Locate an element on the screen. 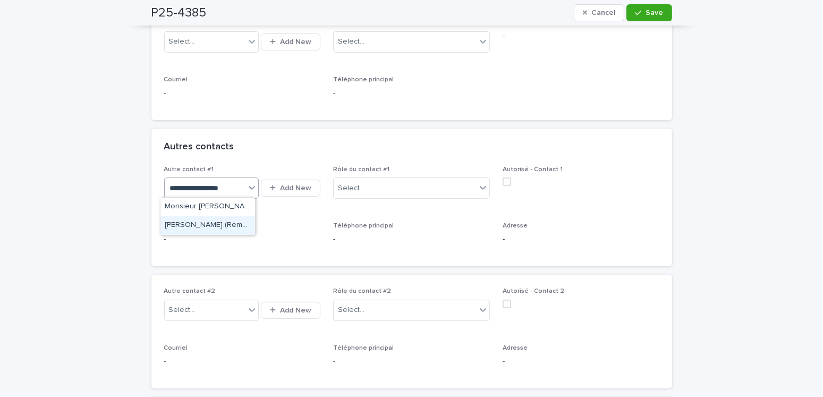  h2: Autres contacts is located at coordinates (199, 147).